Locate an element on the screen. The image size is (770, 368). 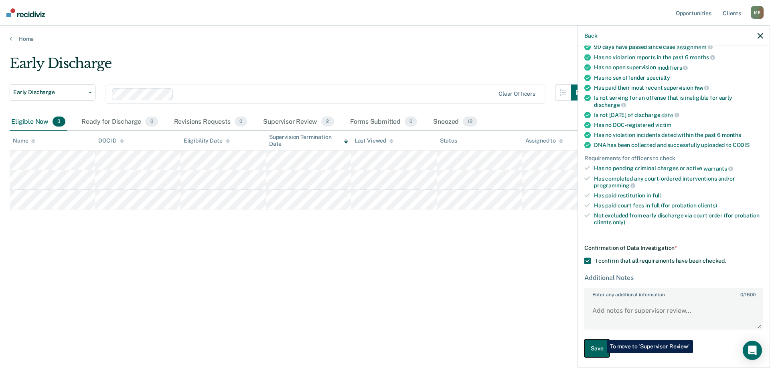
span: 2 is located at coordinates (327, 122).